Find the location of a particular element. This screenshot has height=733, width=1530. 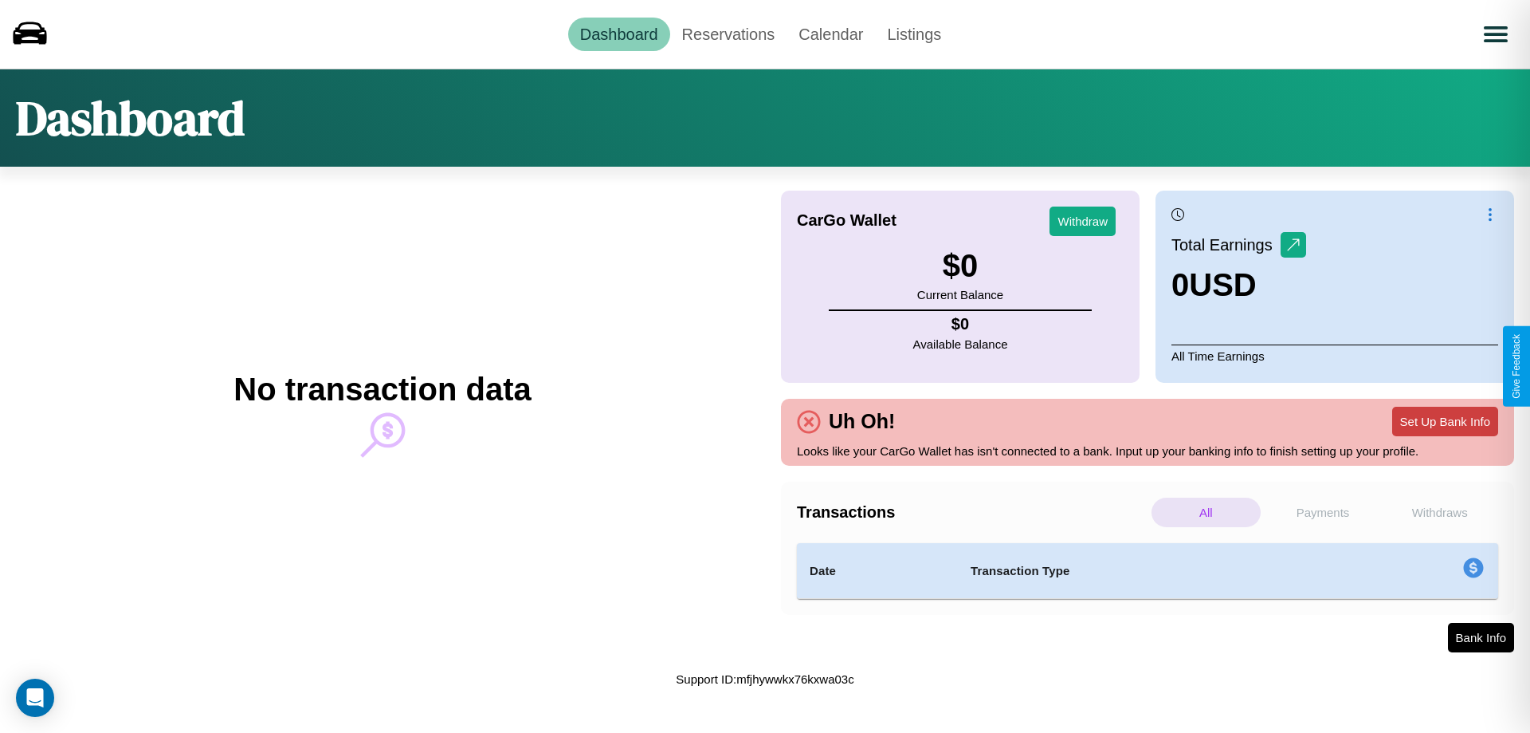

p: Current Balance is located at coordinates (960, 294).